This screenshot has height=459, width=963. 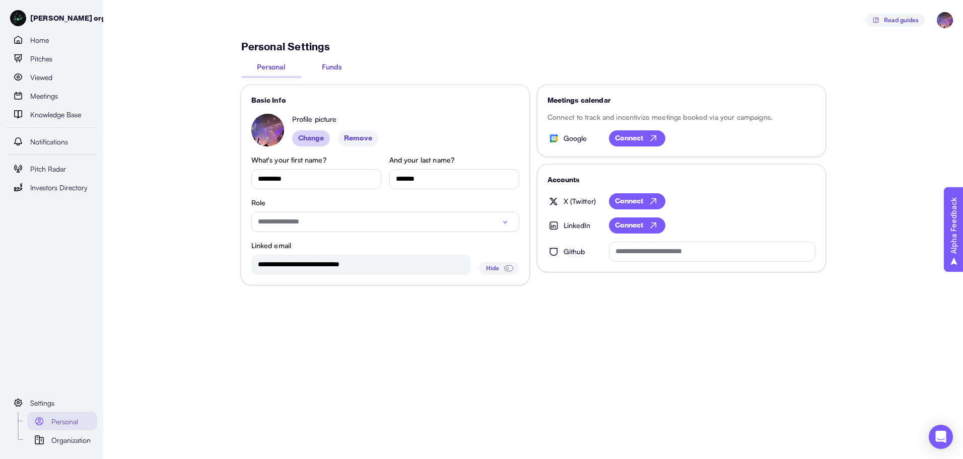 I want to click on span: Organization, so click(x=71, y=441).